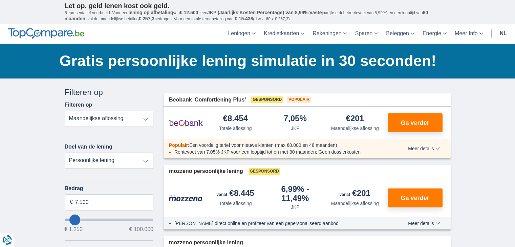 The image size is (515, 247). I want to click on span: JKP (Jaarlijks Kosten Percentage) van 8,99%, so click(258, 13).